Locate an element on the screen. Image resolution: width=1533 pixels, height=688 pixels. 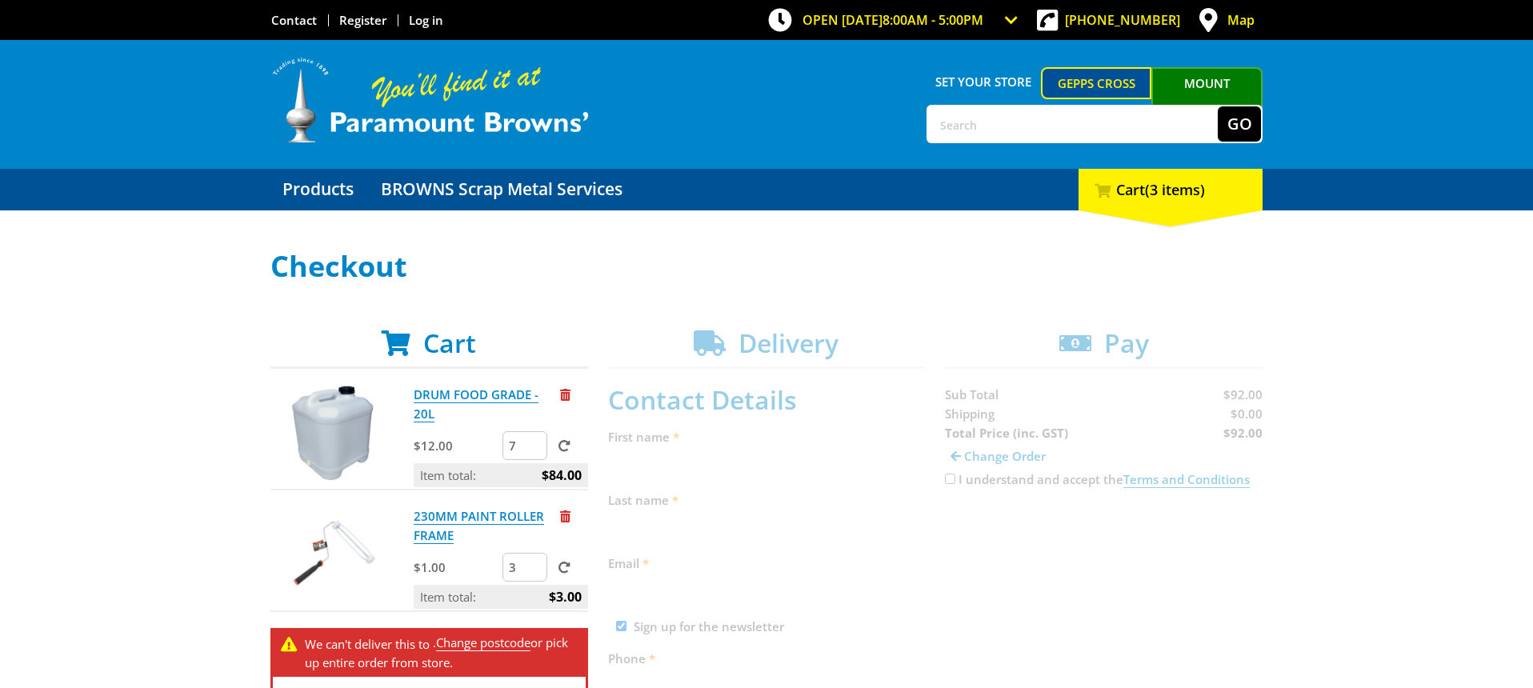
h1: Checkout is located at coordinates (767, 266).